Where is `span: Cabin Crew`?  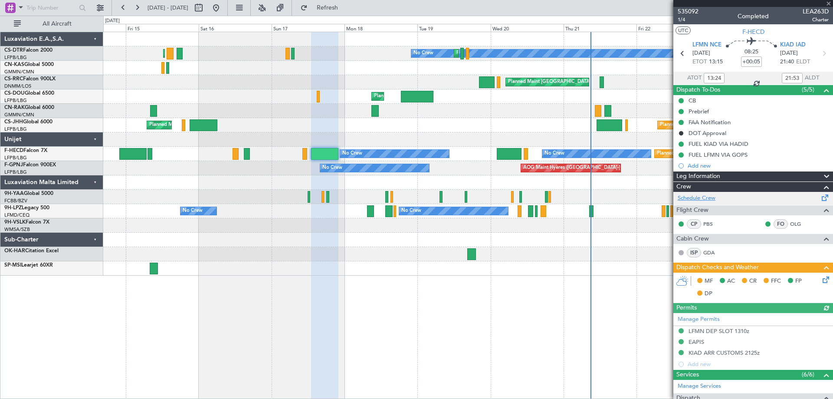 span: Cabin Crew is located at coordinates (692, 239).